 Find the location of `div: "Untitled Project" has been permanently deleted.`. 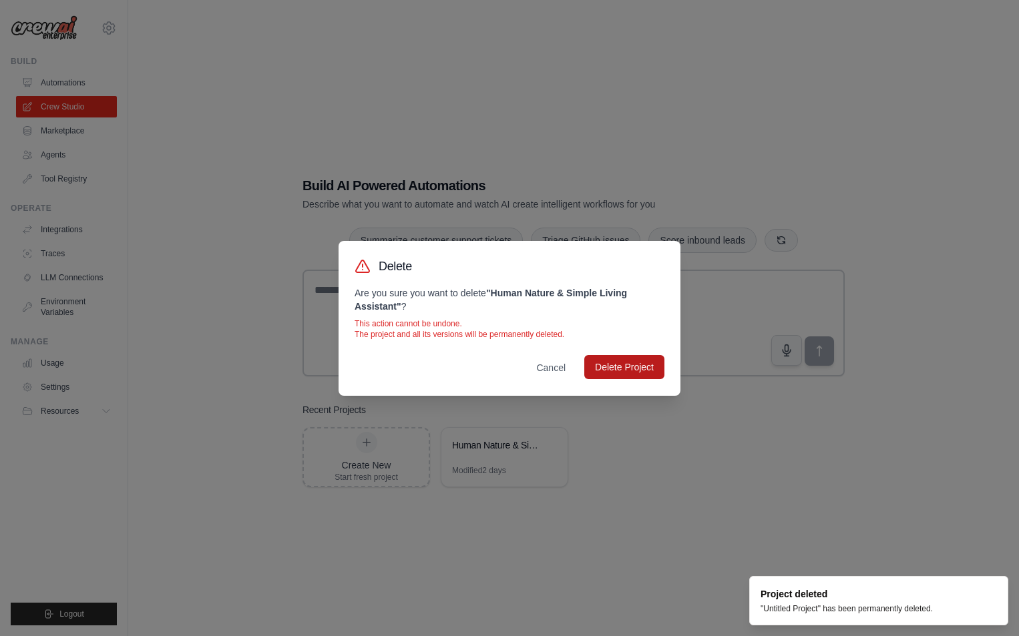

div: "Untitled Project" has been permanently deleted. is located at coordinates (846, 609).